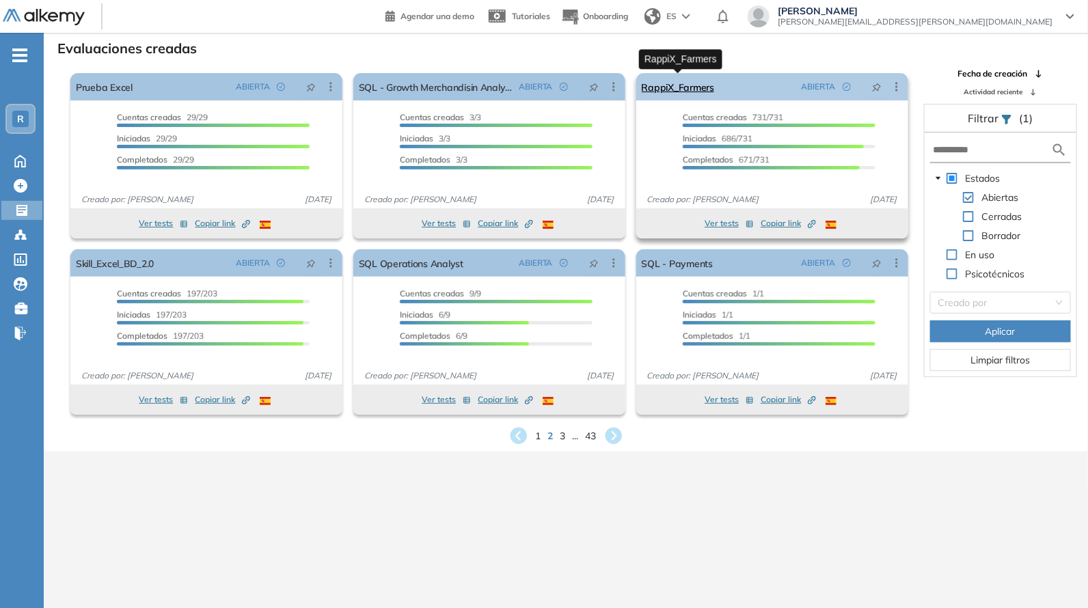 The image size is (1088, 608). What do you see at coordinates (115, 263) in the screenshot?
I see `a: Skill_Excel_BD_2.0` at bounding box center [115, 263].